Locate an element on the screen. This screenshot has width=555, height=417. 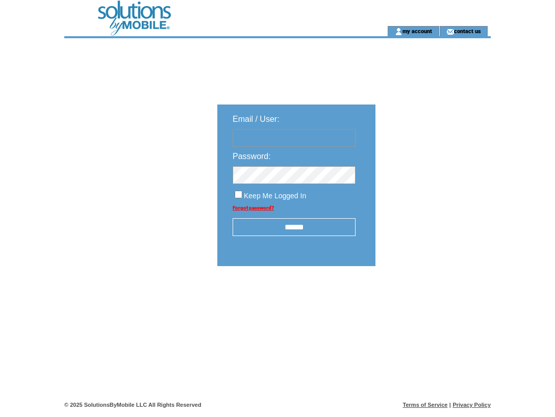
span: Password: is located at coordinates (251, 156).